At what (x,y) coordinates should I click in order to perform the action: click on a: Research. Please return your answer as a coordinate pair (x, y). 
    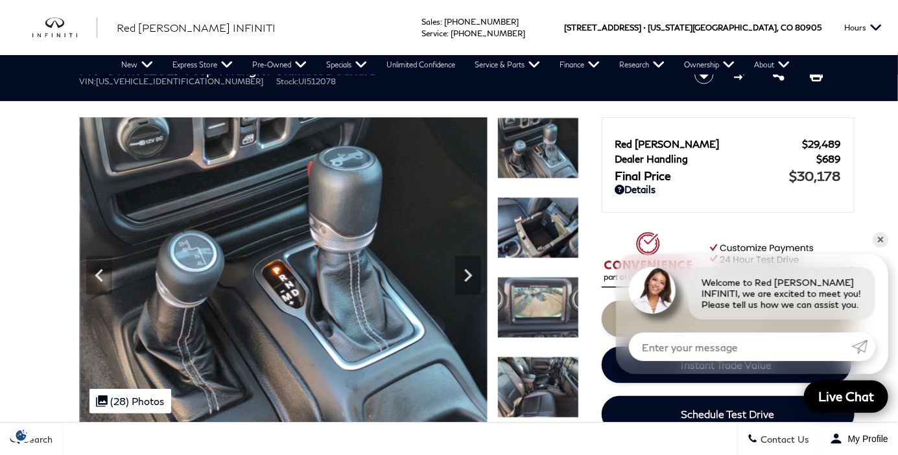
    Looking at the image, I should click on (642, 65).